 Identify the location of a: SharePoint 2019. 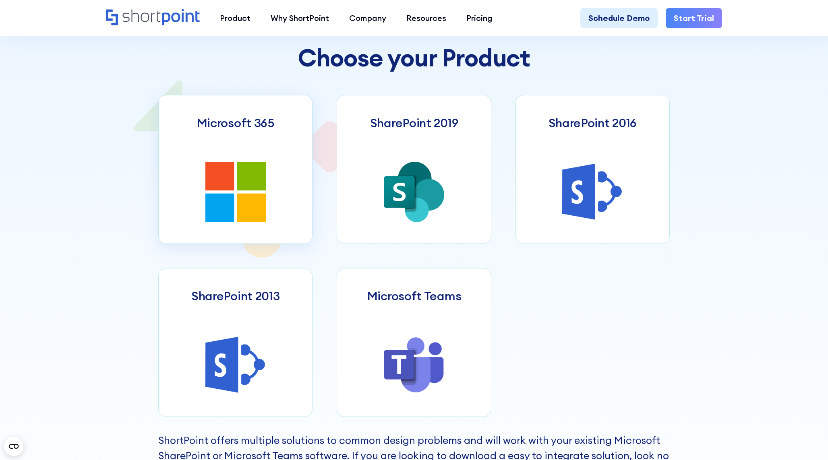
(414, 170).